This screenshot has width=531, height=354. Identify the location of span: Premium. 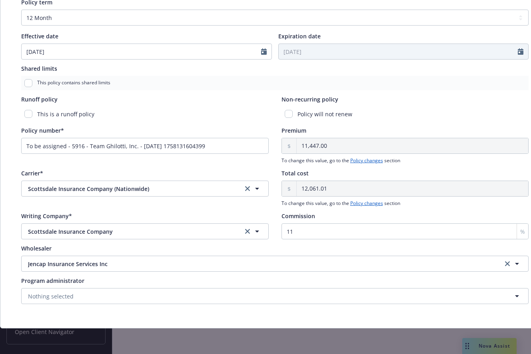
(294, 130).